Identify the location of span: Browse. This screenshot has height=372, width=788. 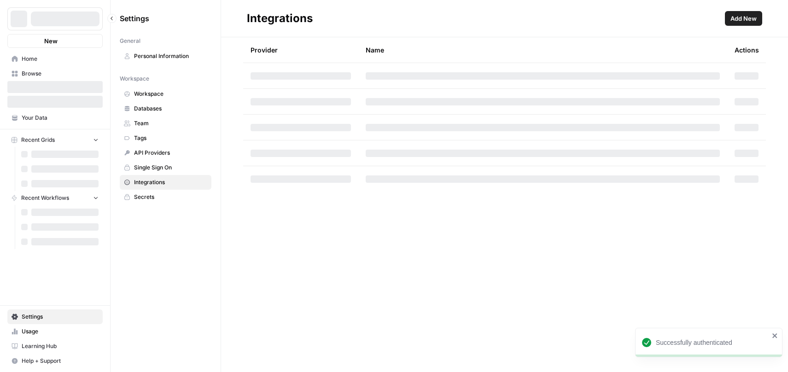
(60, 74).